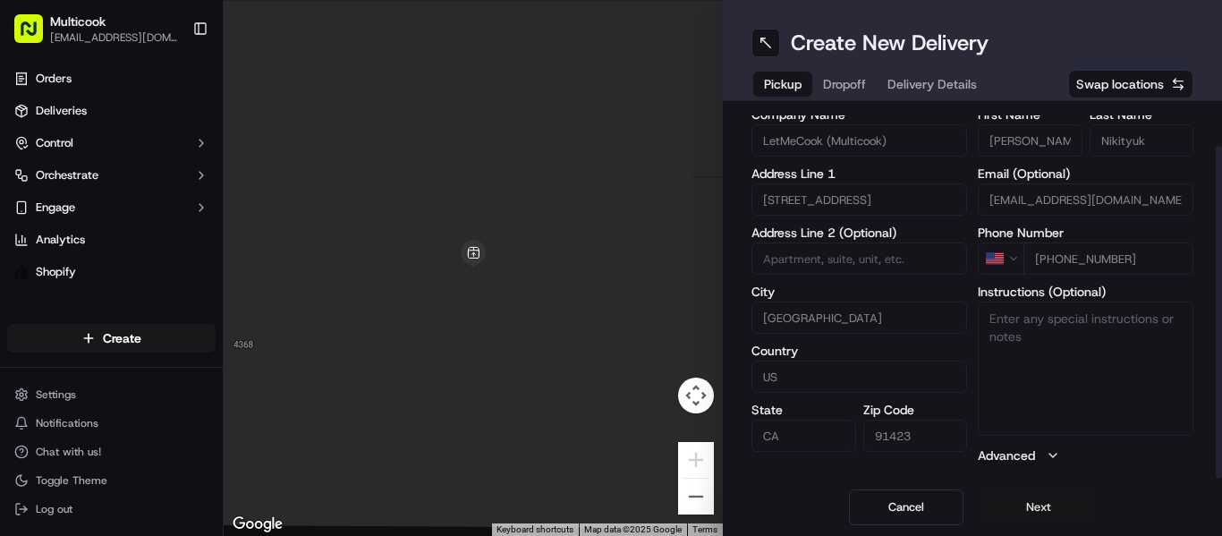 This screenshot has height=536, width=1222. I want to click on button: Zoom out, so click(696, 496).